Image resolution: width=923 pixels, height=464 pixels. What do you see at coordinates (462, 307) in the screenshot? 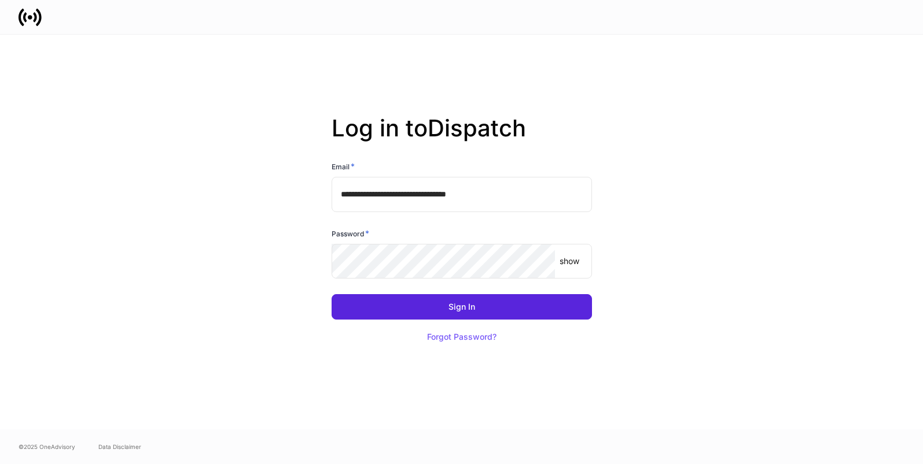
I see `div: Sign In` at bounding box center [462, 307].